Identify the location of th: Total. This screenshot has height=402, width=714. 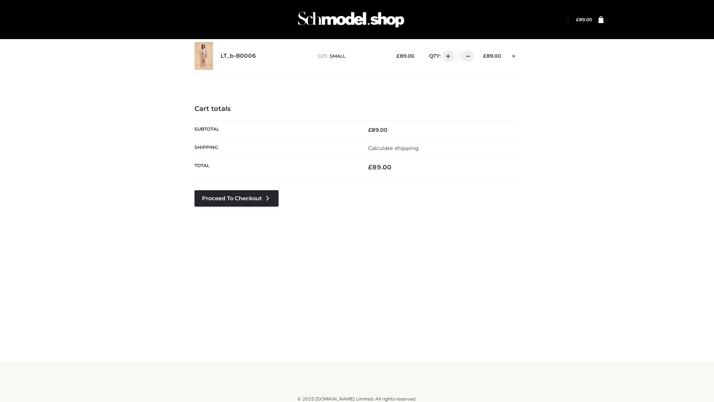
(276, 167).